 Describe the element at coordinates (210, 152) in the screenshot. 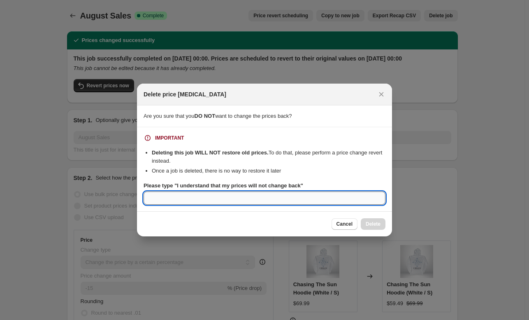

I see `b: Deleting this job WILL NOT restore old prices.` at that location.